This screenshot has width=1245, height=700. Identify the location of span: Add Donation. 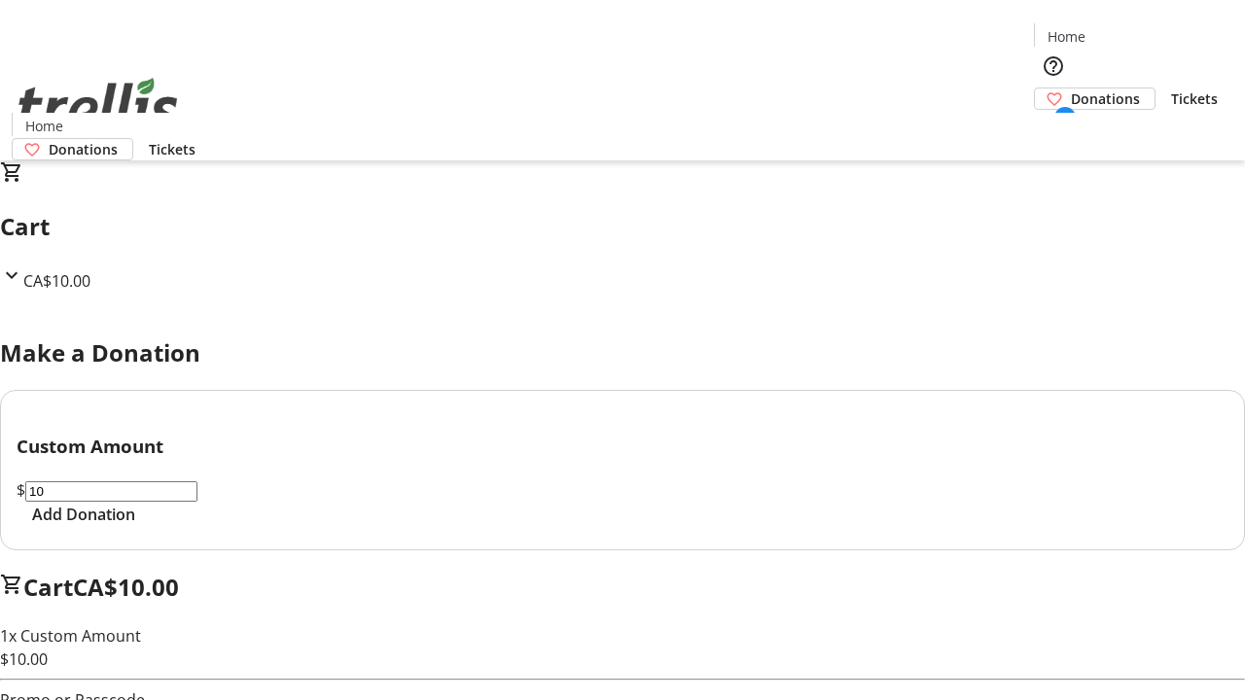
(84, 514).